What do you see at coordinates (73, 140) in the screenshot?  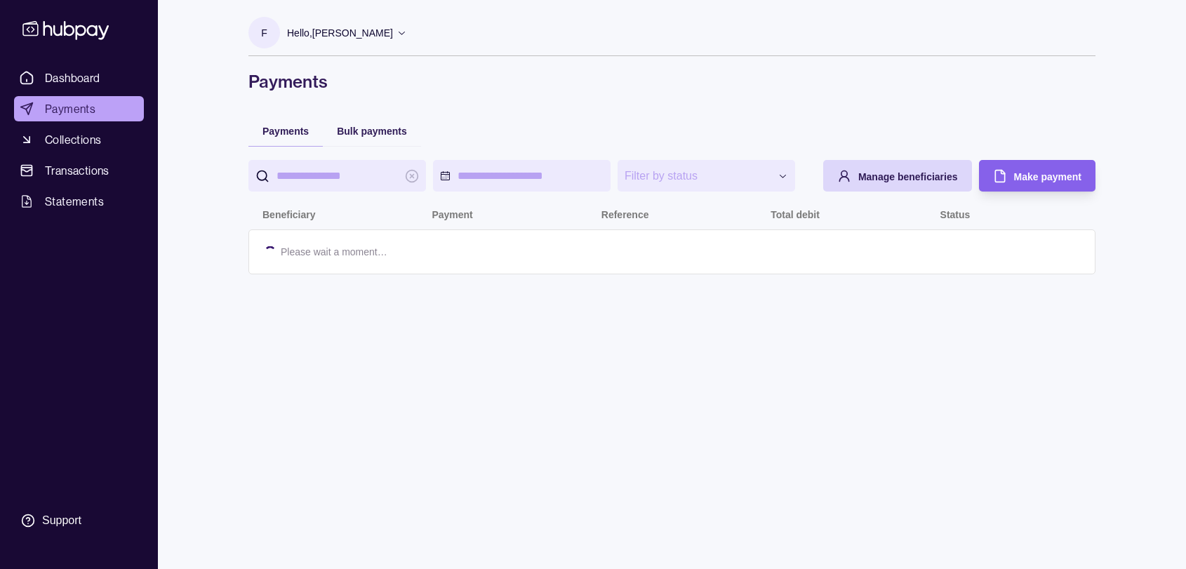 I see `span: Collections` at bounding box center [73, 140].